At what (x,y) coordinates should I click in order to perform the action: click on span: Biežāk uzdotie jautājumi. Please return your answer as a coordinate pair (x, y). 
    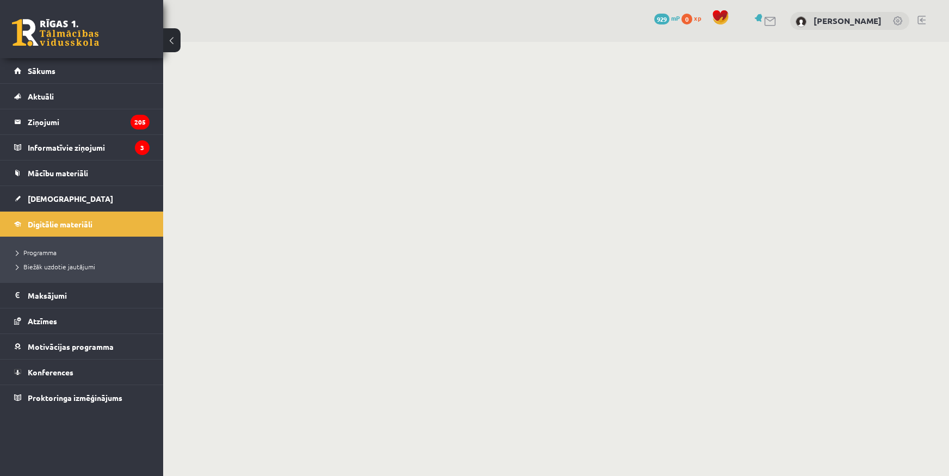
    Looking at the image, I should click on (55, 266).